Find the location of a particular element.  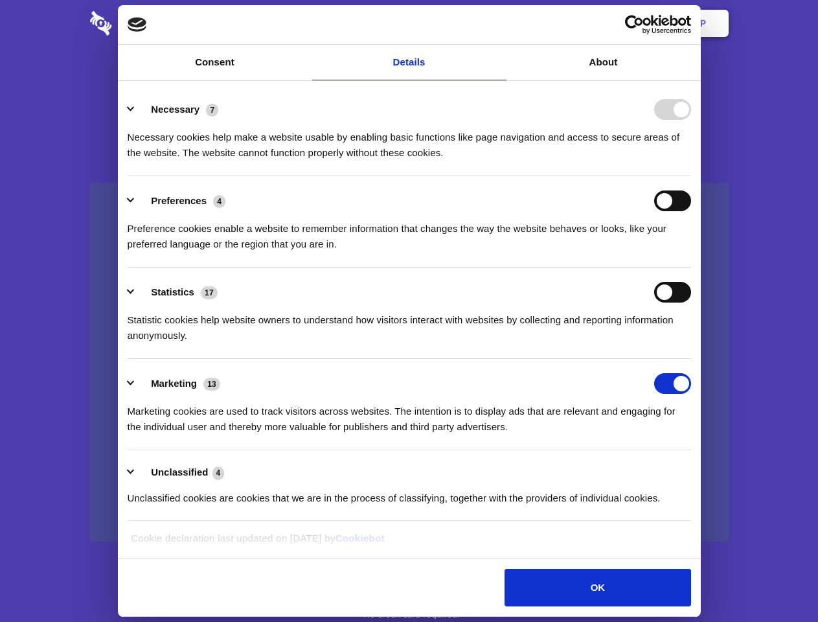

button: Statistics (17) is located at coordinates (177, 292).